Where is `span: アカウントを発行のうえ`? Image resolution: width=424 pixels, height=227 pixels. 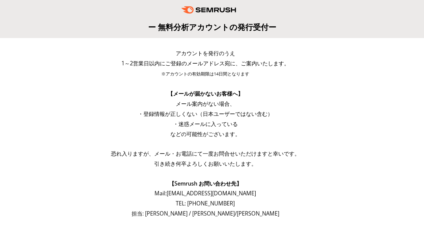
span: アカウントを発行のうえ is located at coordinates (205, 53).